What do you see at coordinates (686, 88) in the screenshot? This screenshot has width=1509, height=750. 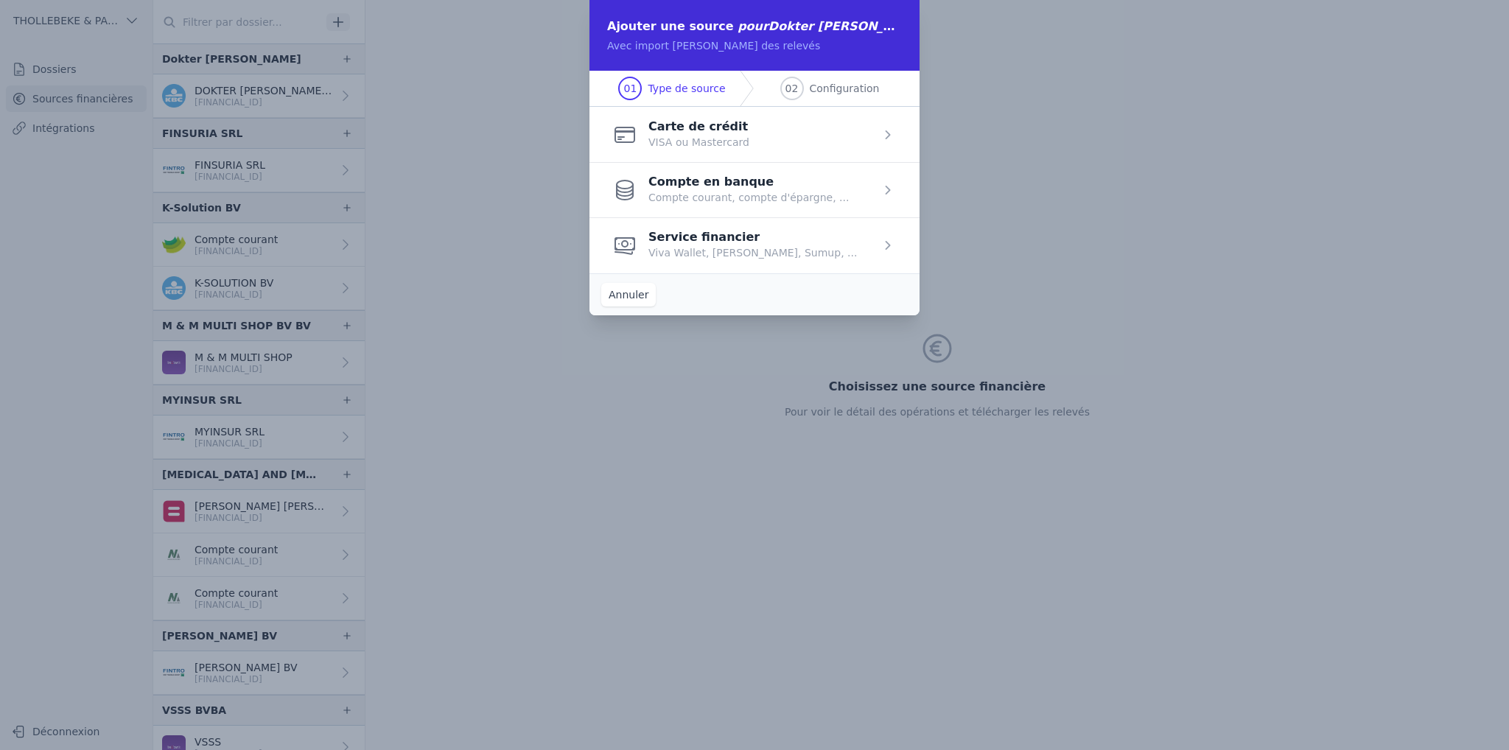 I see `span: Type de source` at bounding box center [686, 88].